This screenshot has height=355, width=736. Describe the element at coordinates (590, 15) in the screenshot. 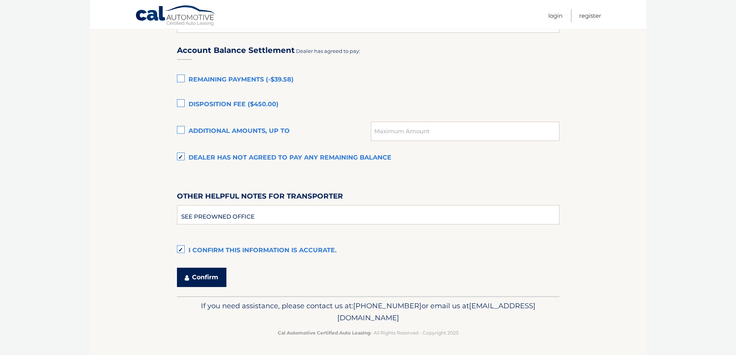

I see `a: Register` at that location.